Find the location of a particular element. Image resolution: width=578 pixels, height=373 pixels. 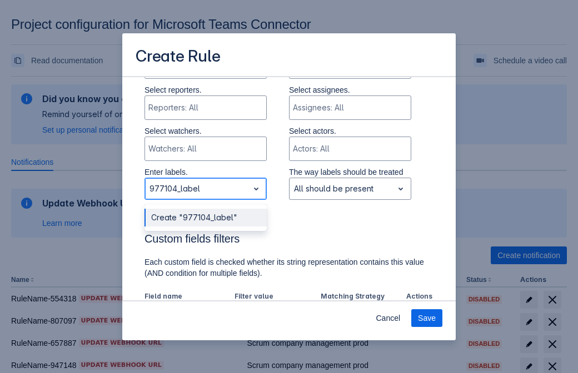

p: Select reporters. is located at coordinates (206, 90).